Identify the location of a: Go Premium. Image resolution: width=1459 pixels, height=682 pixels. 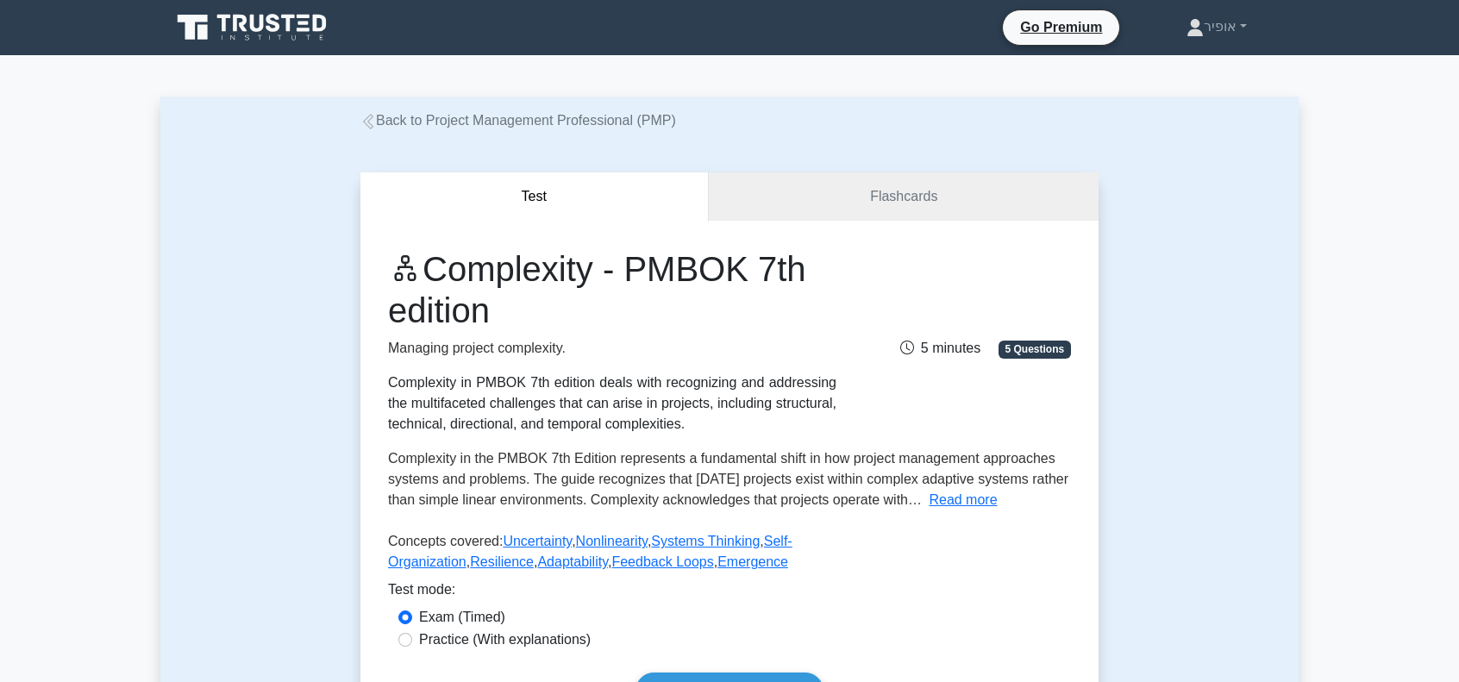
(1061, 27).